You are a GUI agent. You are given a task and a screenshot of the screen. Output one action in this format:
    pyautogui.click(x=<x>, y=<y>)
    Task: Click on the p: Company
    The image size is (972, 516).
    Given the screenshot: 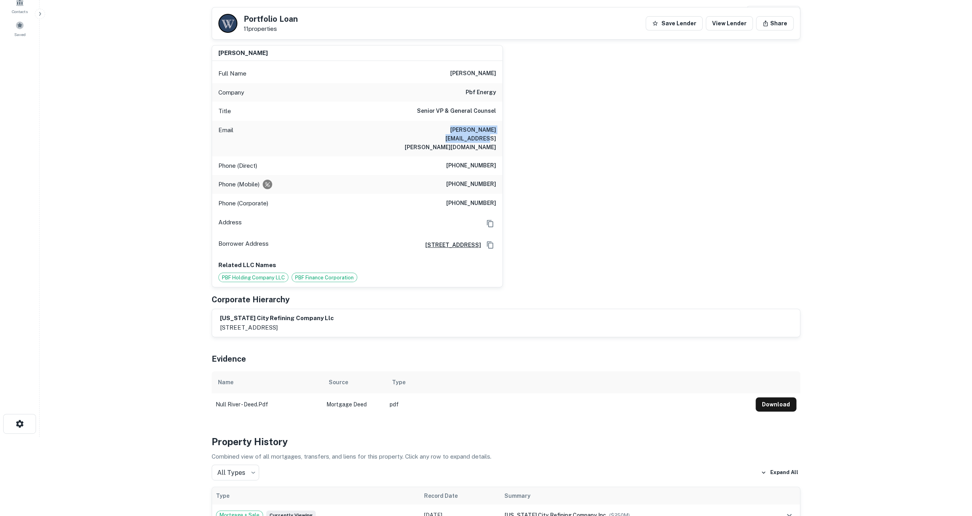 What is the action you would take?
    pyautogui.click(x=231, y=93)
    